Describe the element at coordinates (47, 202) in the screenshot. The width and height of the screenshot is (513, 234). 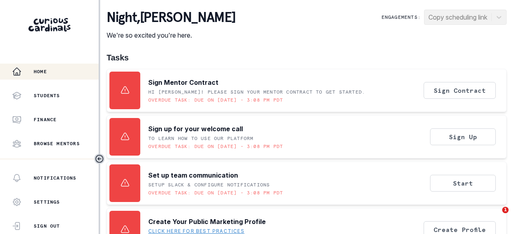
I see `p: Settings` at that location.